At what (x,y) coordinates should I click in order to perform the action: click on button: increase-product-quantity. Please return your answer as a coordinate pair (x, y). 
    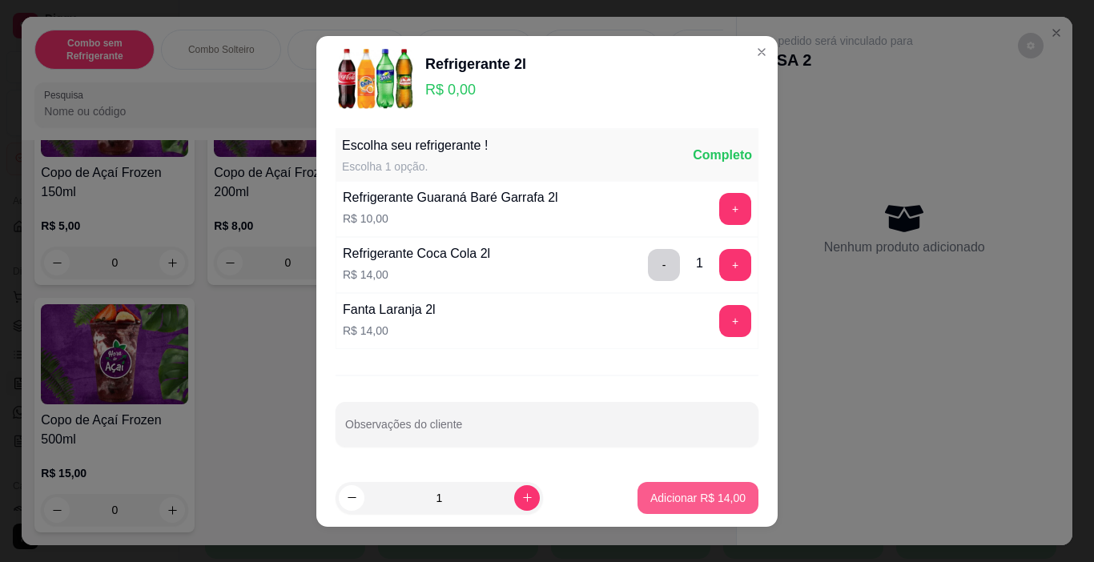
    Looking at the image, I should click on (527, 498).